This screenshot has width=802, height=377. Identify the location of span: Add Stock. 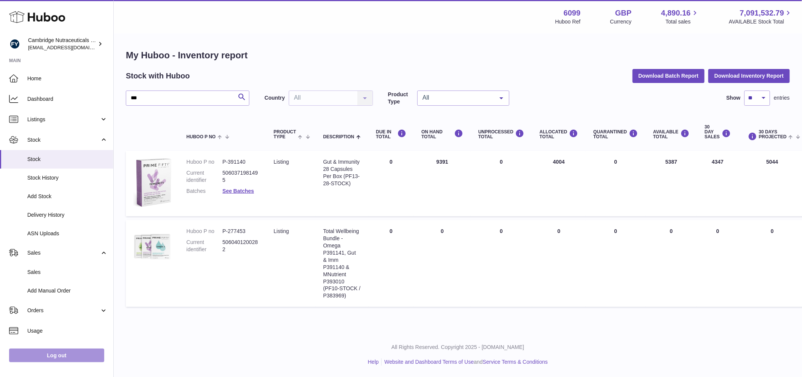
(67, 196).